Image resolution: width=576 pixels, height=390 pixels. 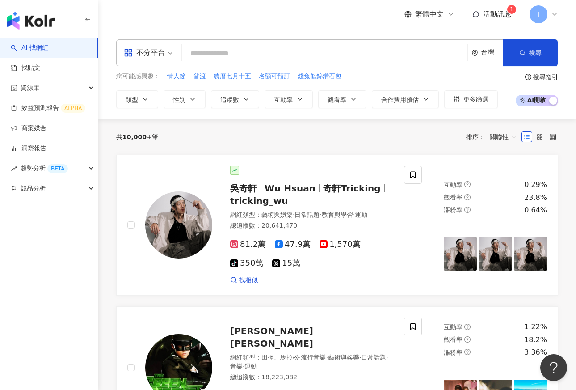 I want to click on a: 找貼文, so click(x=25, y=68).